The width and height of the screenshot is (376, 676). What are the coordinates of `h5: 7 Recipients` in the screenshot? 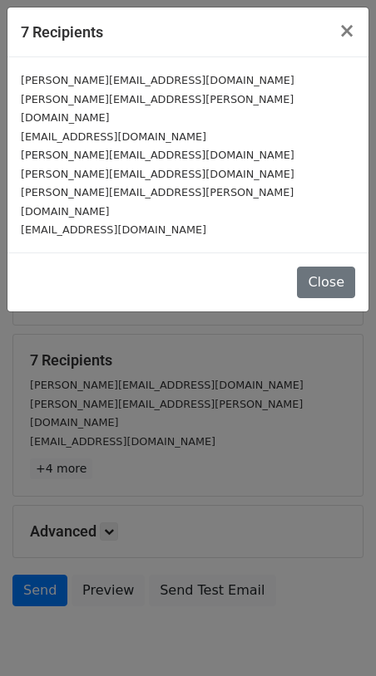 It's located at (61, 32).